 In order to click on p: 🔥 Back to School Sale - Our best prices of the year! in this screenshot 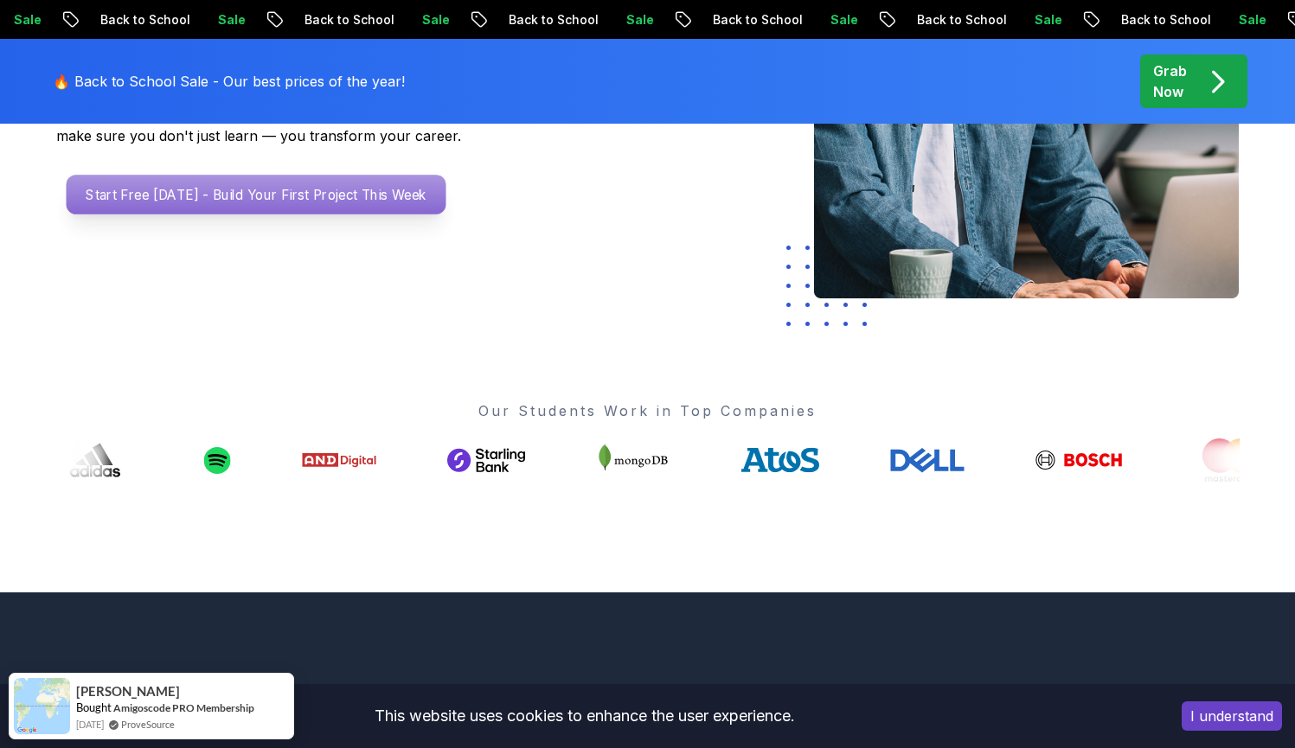, I will do `click(228, 81)`.